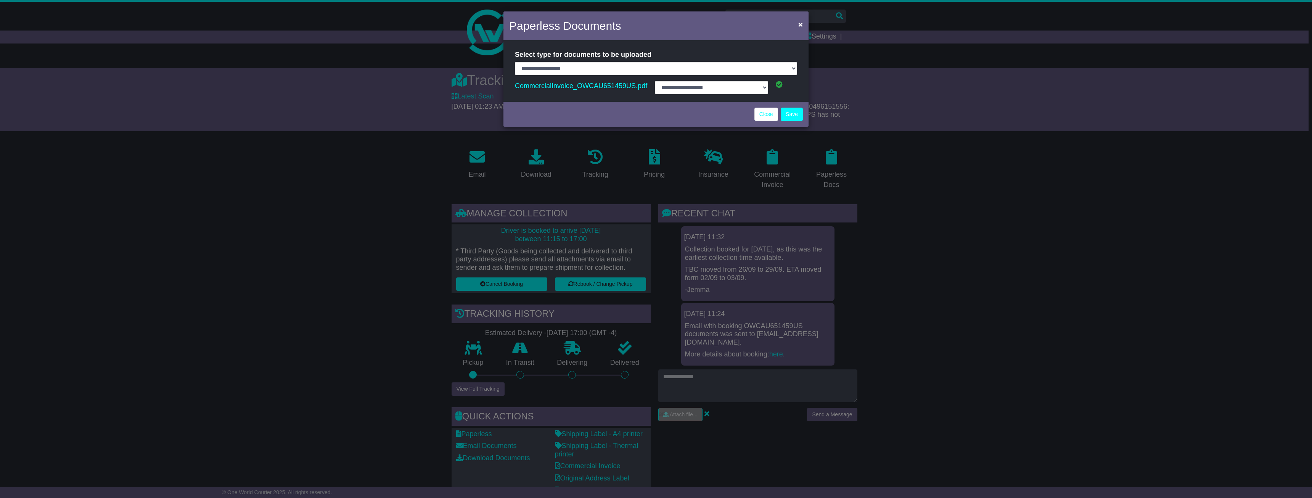 This screenshot has width=1312, height=498. Describe the element at coordinates (766, 114) in the screenshot. I see `a: Close` at that location.